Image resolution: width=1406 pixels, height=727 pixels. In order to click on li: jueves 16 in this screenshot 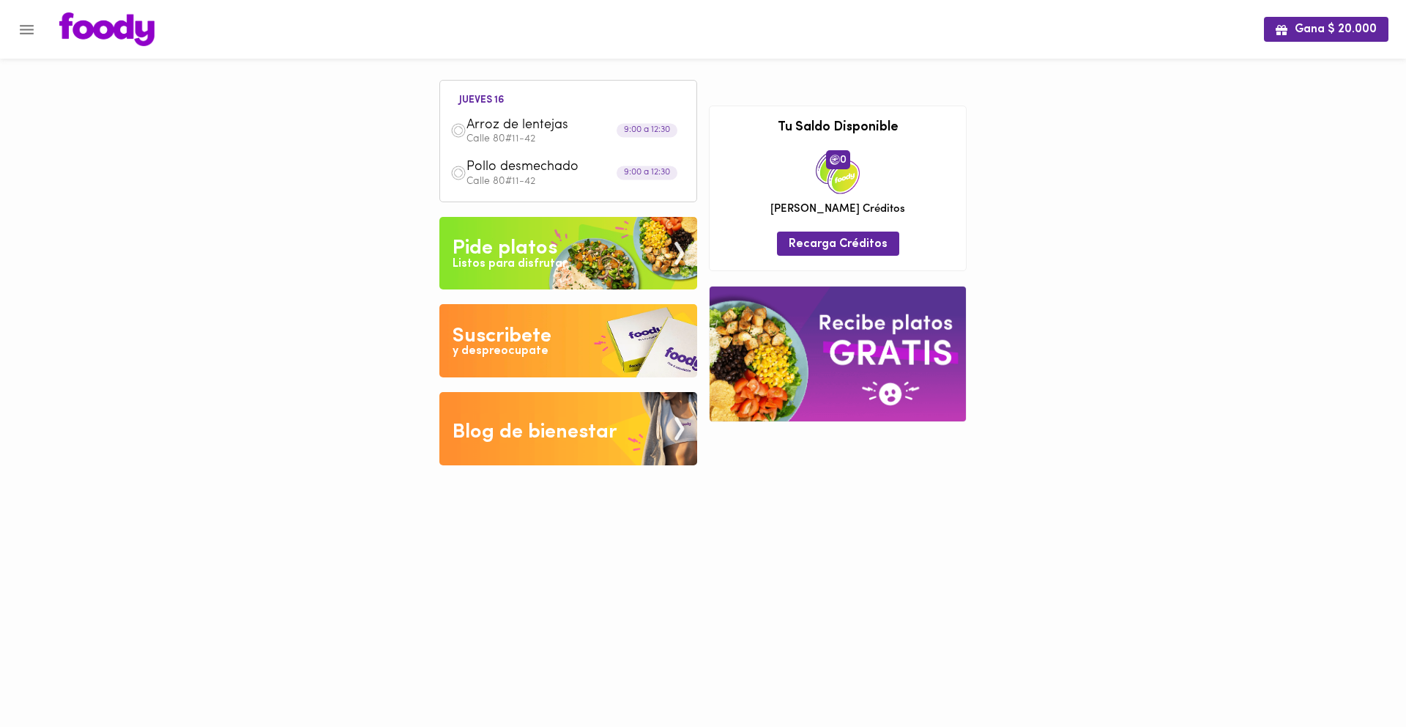, I will do `click(481, 98)`.